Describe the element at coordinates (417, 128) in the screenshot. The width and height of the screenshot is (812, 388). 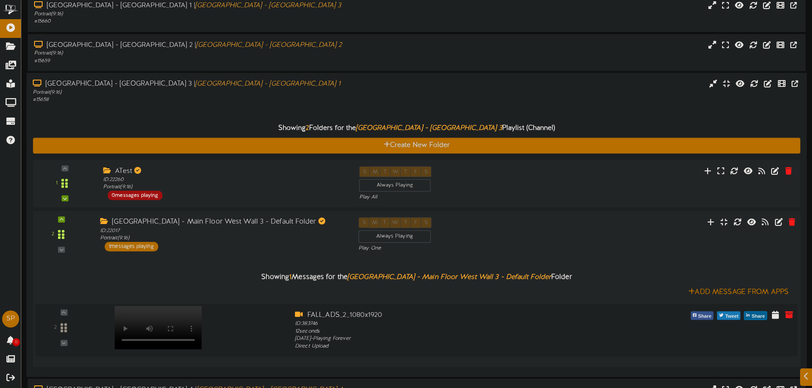
I see `div: Showing Folders for the Playlist (Channel)` at that location.